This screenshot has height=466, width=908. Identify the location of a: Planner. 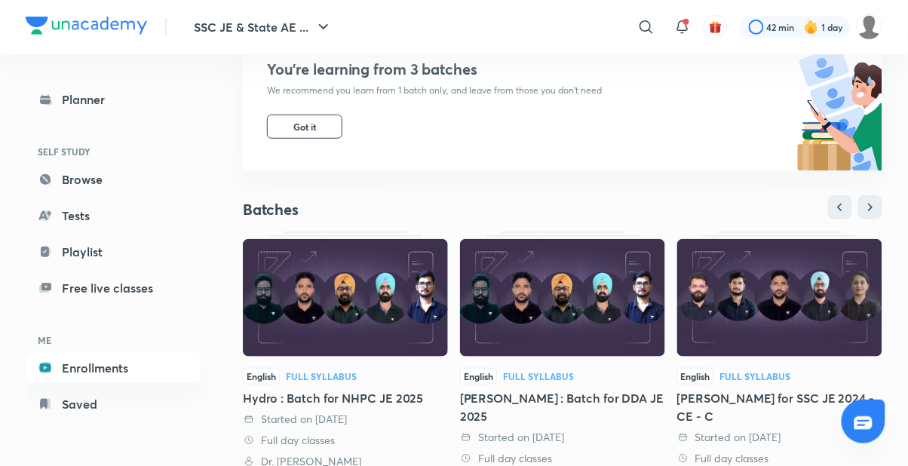
(113, 100).